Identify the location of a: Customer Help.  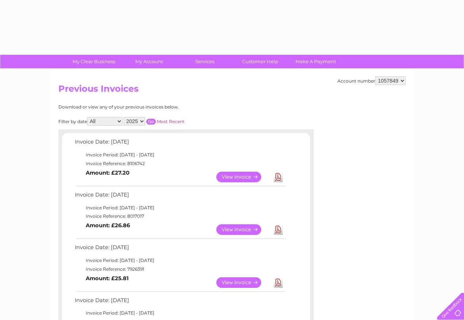
(260, 61).